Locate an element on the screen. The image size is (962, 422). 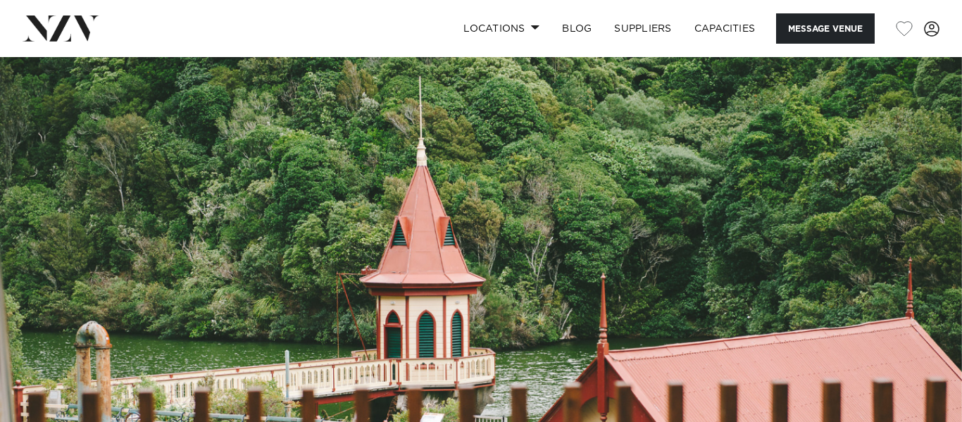
img: nzv-logo.png is located at coordinates (61, 28).